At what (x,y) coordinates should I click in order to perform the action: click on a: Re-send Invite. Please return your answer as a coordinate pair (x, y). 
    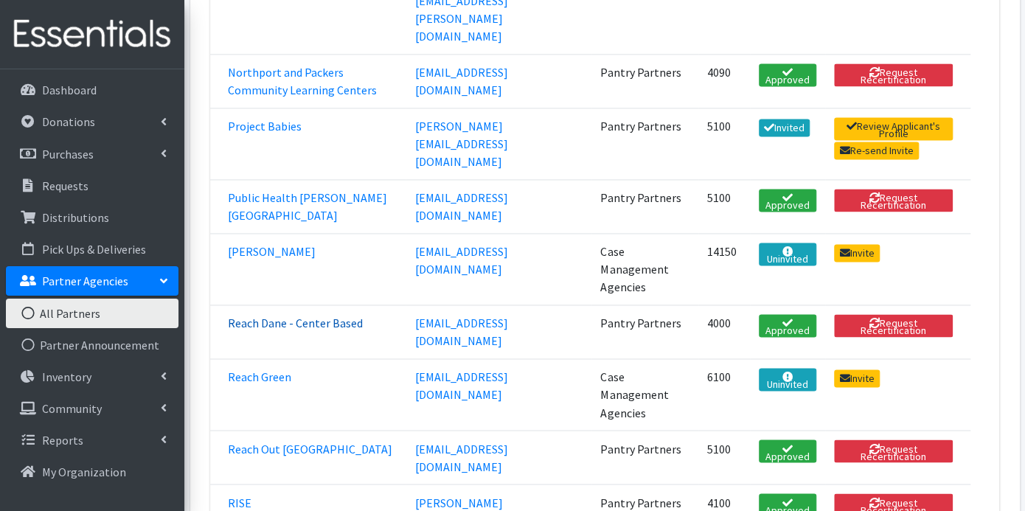
    Looking at the image, I should click on (876, 150).